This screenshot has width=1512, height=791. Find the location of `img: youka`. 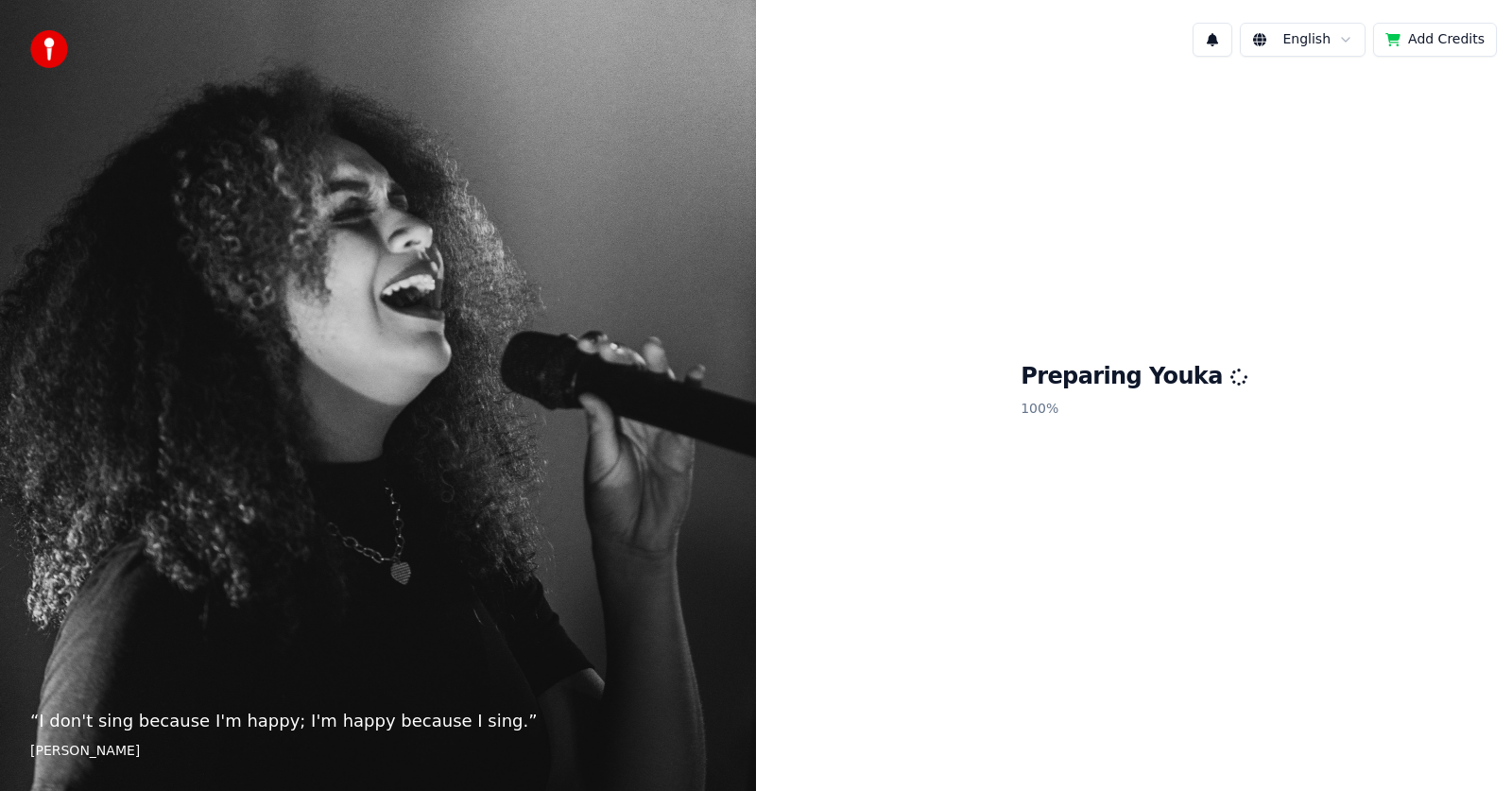

img: youka is located at coordinates (49, 49).